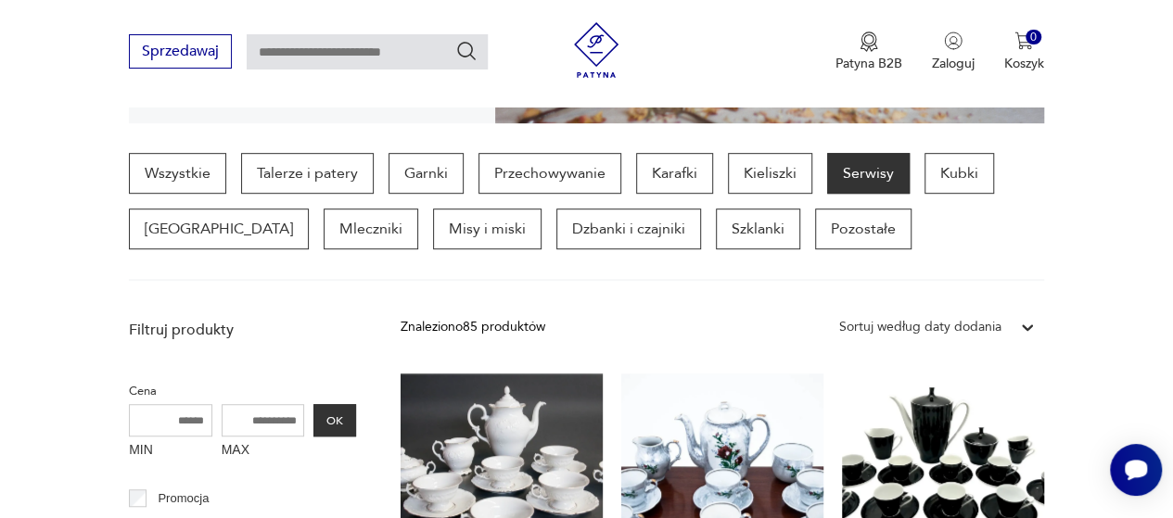  What do you see at coordinates (868, 173) in the screenshot?
I see `p: Serwisy` at bounding box center [868, 173].